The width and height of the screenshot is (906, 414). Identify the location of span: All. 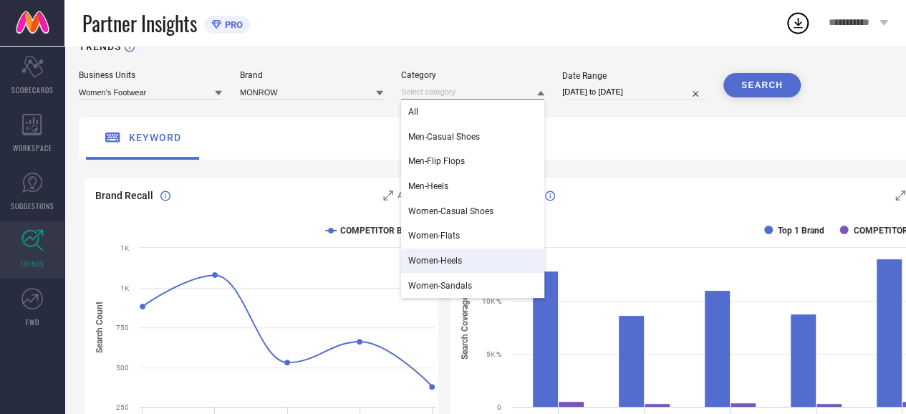
(413, 112).